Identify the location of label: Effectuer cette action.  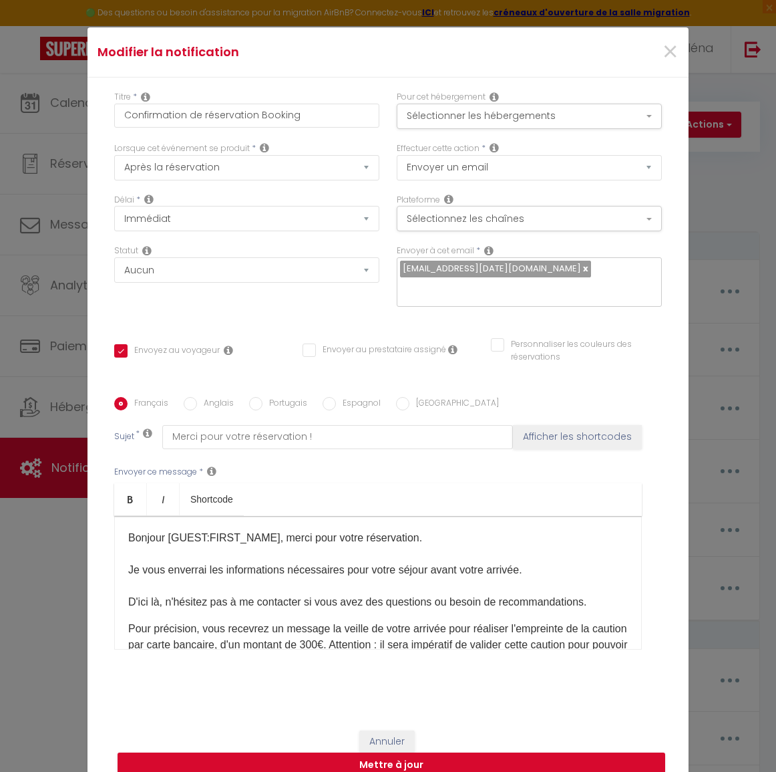
(438, 148).